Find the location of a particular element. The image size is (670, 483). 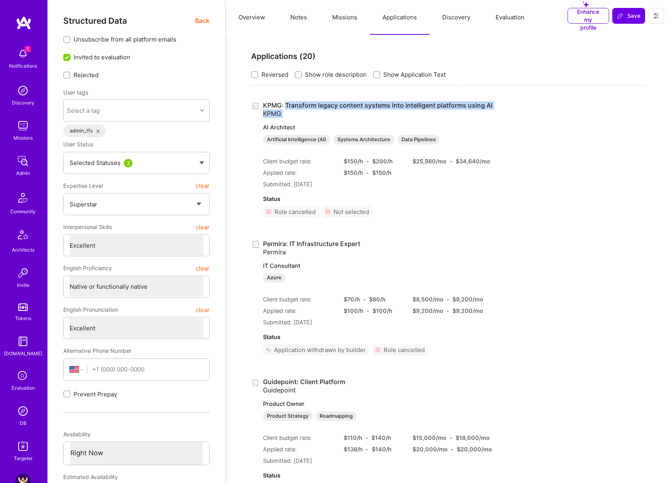

div: $ 25,980 /mo is located at coordinates (429, 161).